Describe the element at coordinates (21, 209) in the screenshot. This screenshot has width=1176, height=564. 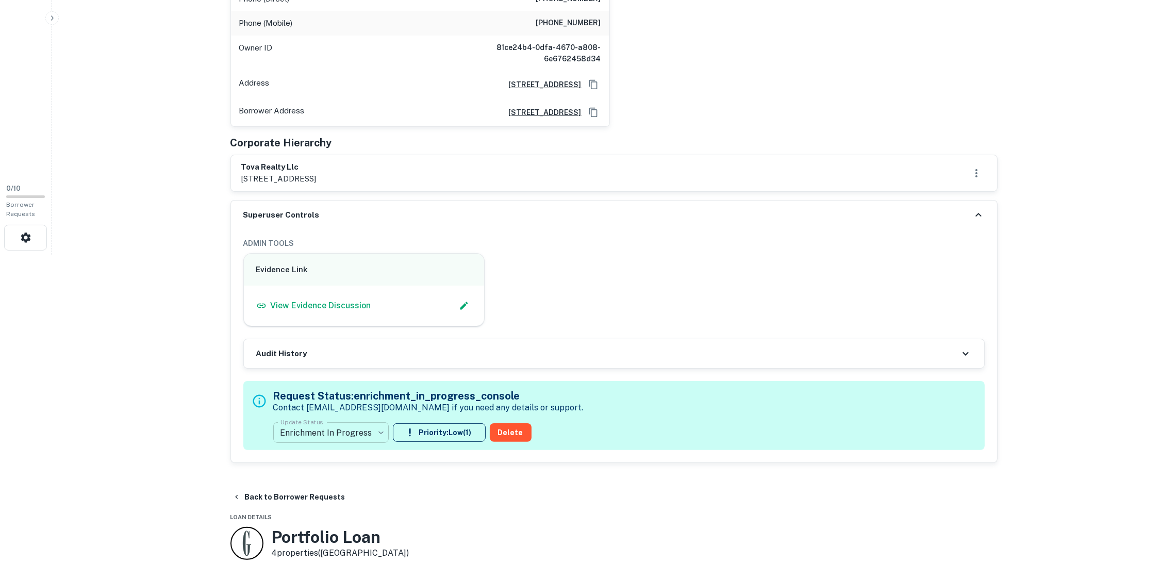
I see `span: Borrower Requests` at that location.